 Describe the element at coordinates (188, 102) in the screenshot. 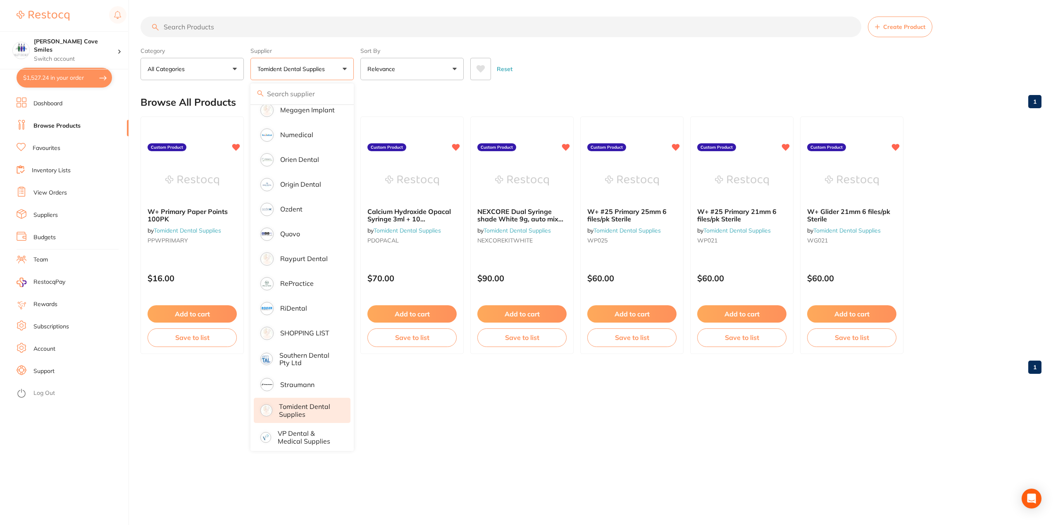

I see `h2: Browse All Products` at that location.